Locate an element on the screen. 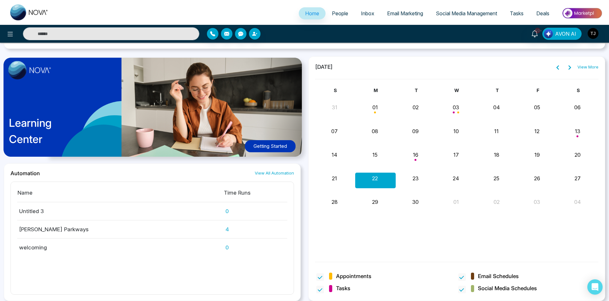 Image resolution: width=609 pixels, height=301 pixels. span: Deals is located at coordinates (543, 13).